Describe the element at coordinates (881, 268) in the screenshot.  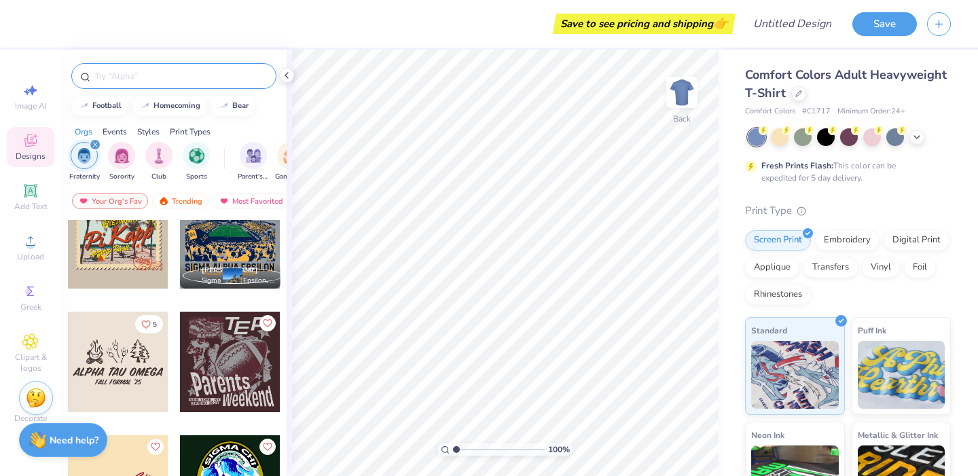
I see `div: Vinyl` at that location.